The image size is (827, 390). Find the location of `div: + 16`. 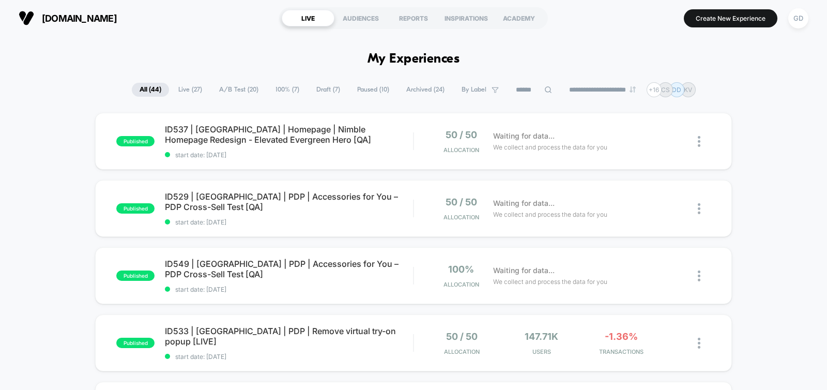

div: + 16 is located at coordinates (654, 89).